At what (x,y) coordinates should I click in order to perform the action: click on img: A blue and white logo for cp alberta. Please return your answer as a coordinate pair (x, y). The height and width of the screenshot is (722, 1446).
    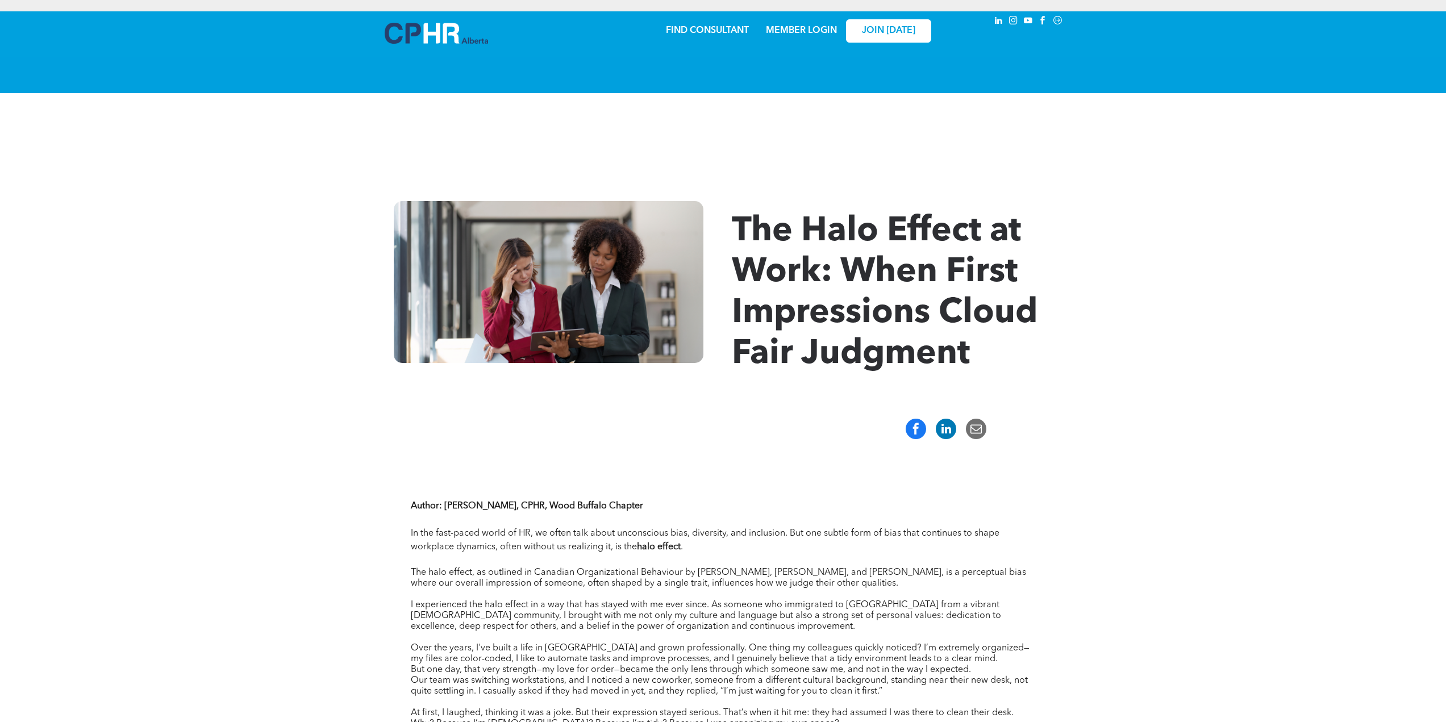
    Looking at the image, I should click on (436, 33).